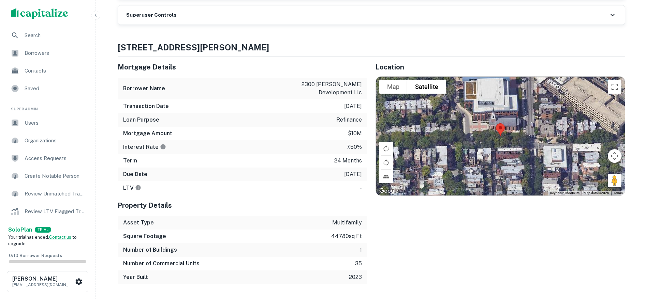 The width and height of the screenshot is (647, 299). I want to click on button: Map camera controls, so click(614, 156).